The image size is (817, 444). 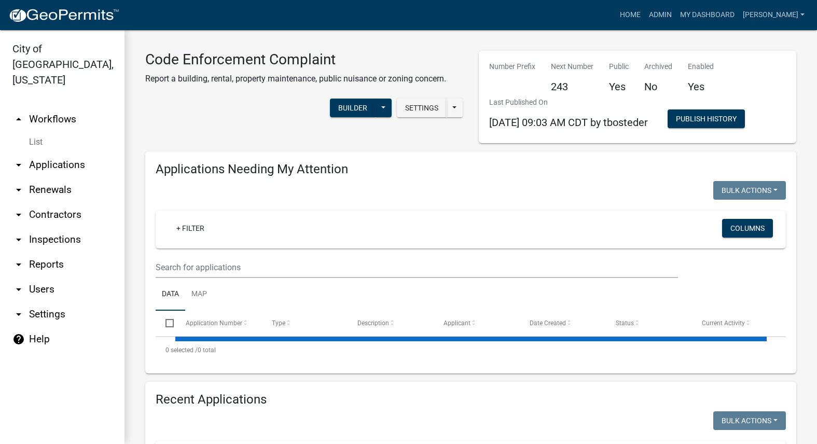 What do you see at coordinates (700, 66) in the screenshot?
I see `p: Enabled` at bounding box center [700, 66].